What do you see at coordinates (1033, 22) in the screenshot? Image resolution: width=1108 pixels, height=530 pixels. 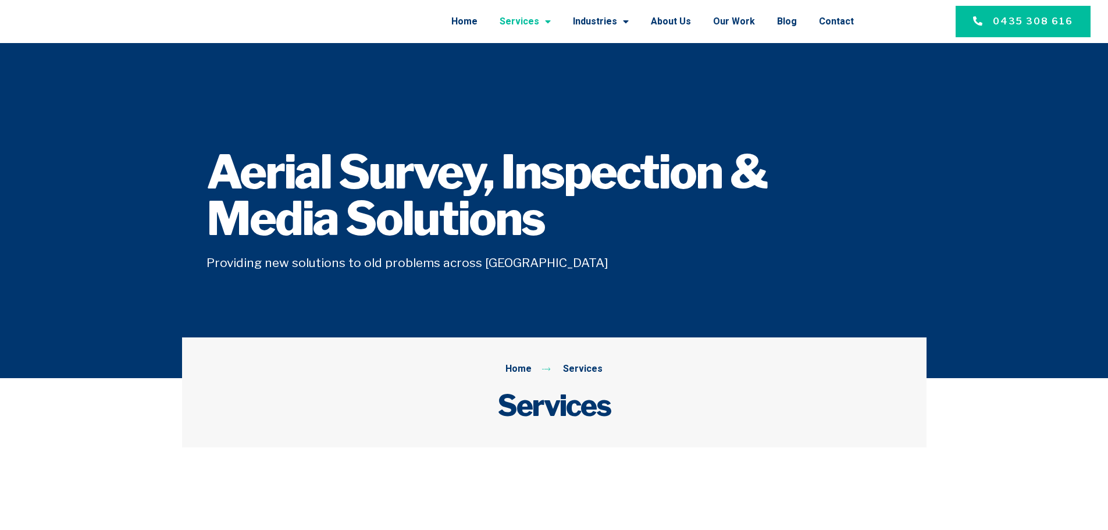 I see `span: 0435 308 616` at bounding box center [1033, 22].